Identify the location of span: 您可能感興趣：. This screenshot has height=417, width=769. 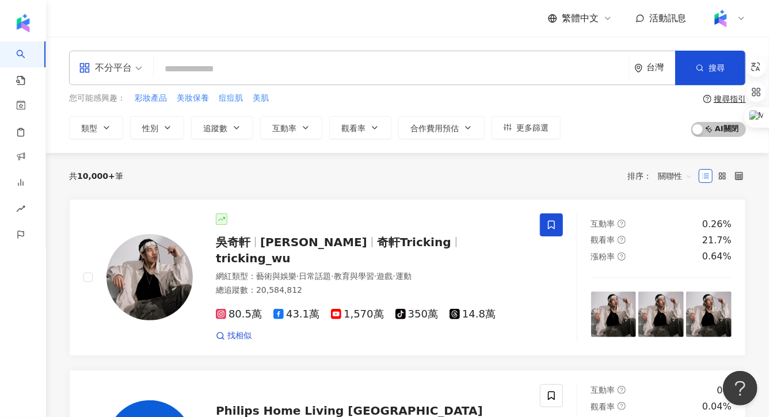
(97, 98).